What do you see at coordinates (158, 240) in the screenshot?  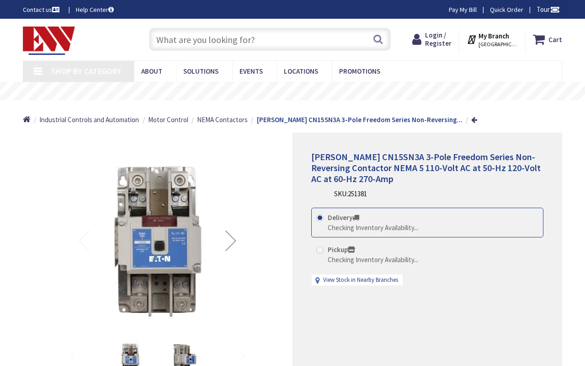 I see `img: Eaton CN15SN3A 3-Pole Freedom Series Non-Reversing Contactor NEMA 5 110-Volt AC at 50-Hz 120-Volt...` at bounding box center [158, 240].